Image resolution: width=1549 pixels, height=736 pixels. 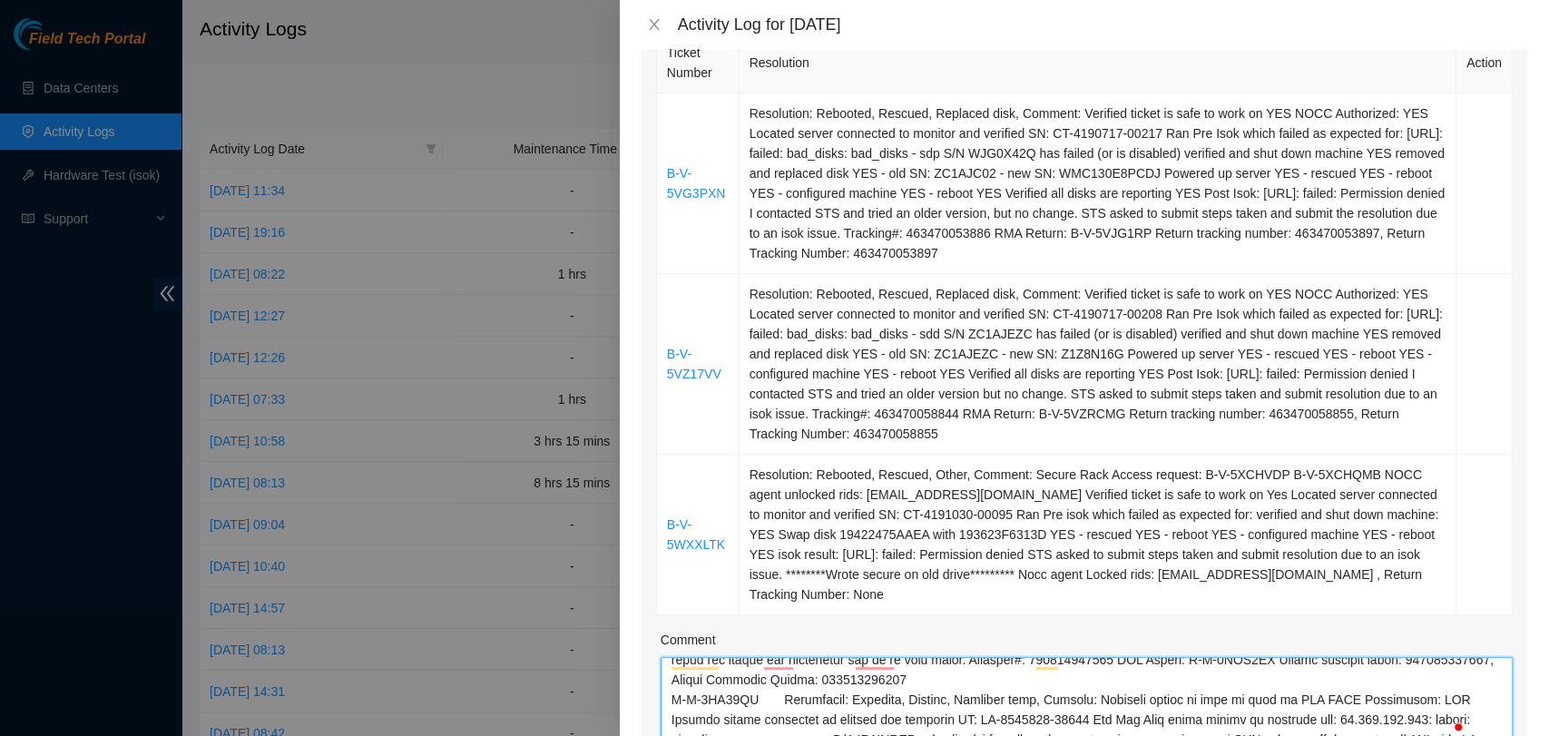 What do you see at coordinates (694, 364) in the screenshot?
I see `a: B-V-5VZ17VV` at bounding box center [694, 364].